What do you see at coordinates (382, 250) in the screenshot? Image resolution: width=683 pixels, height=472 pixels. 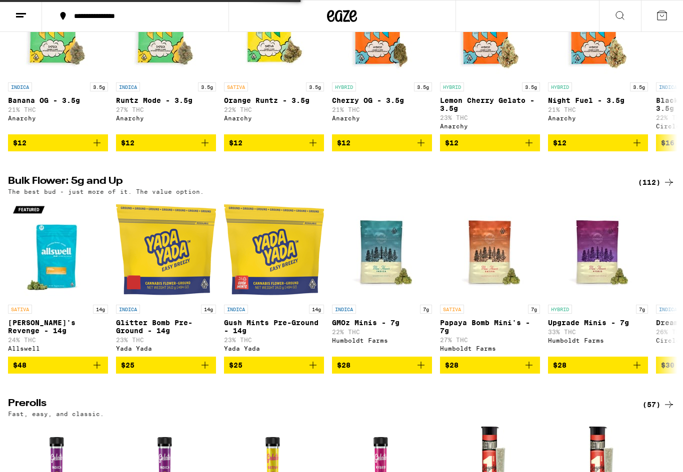 I see `img: Humboldt Farms - GMOz Minis - 7g` at bounding box center [382, 250].